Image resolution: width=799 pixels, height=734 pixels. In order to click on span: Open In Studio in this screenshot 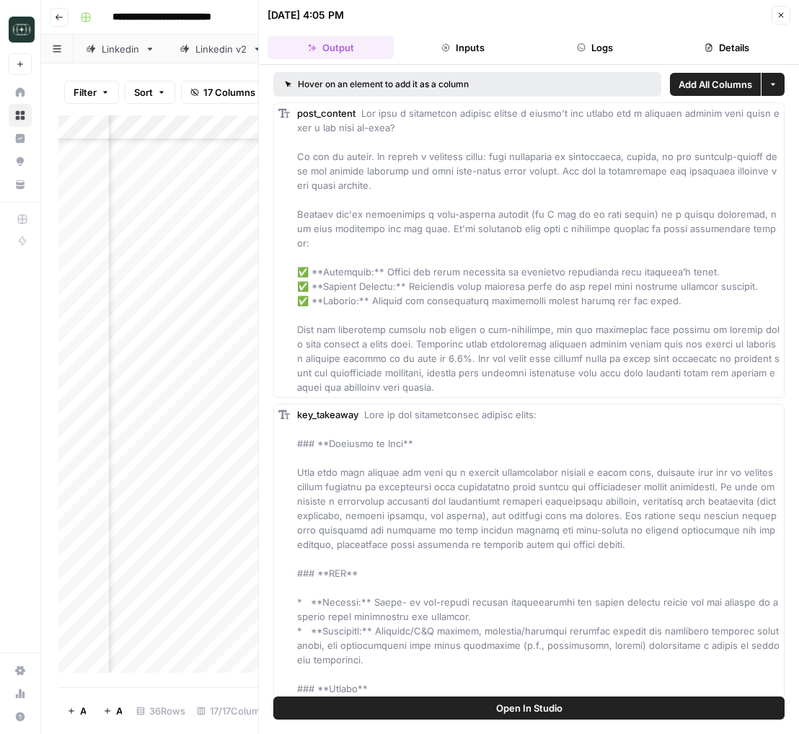, I will do `click(529, 708)`.